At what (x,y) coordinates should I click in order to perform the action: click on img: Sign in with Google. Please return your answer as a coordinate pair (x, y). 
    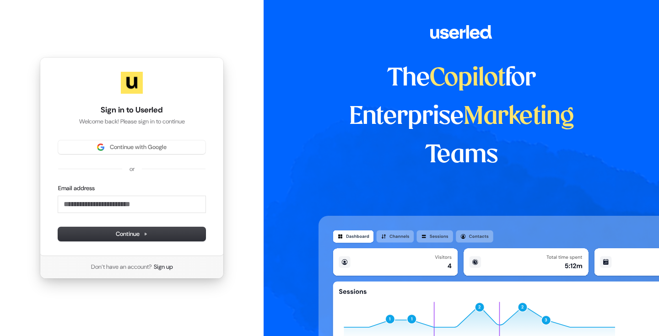
    Looking at the image, I should click on (101, 147).